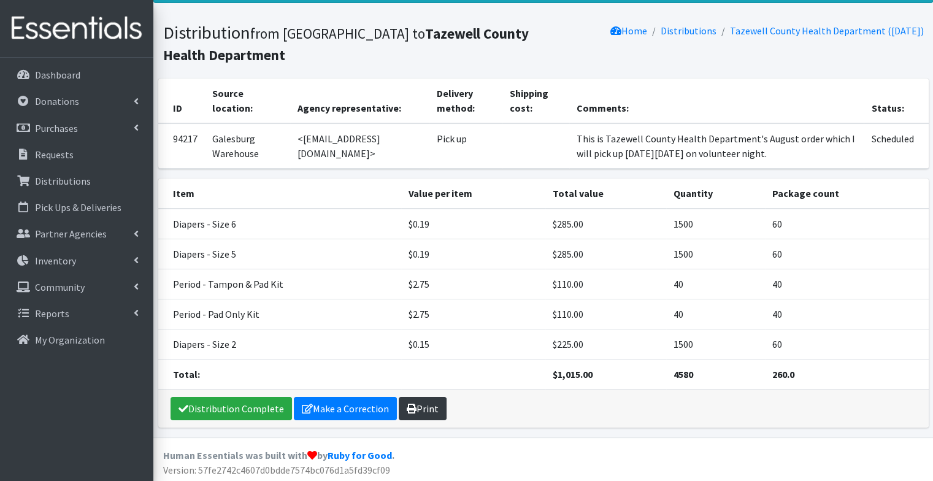 The height and width of the screenshot is (481, 933). Describe the element at coordinates (351, 43) in the screenshot. I see `h1: Distribution` at that location.